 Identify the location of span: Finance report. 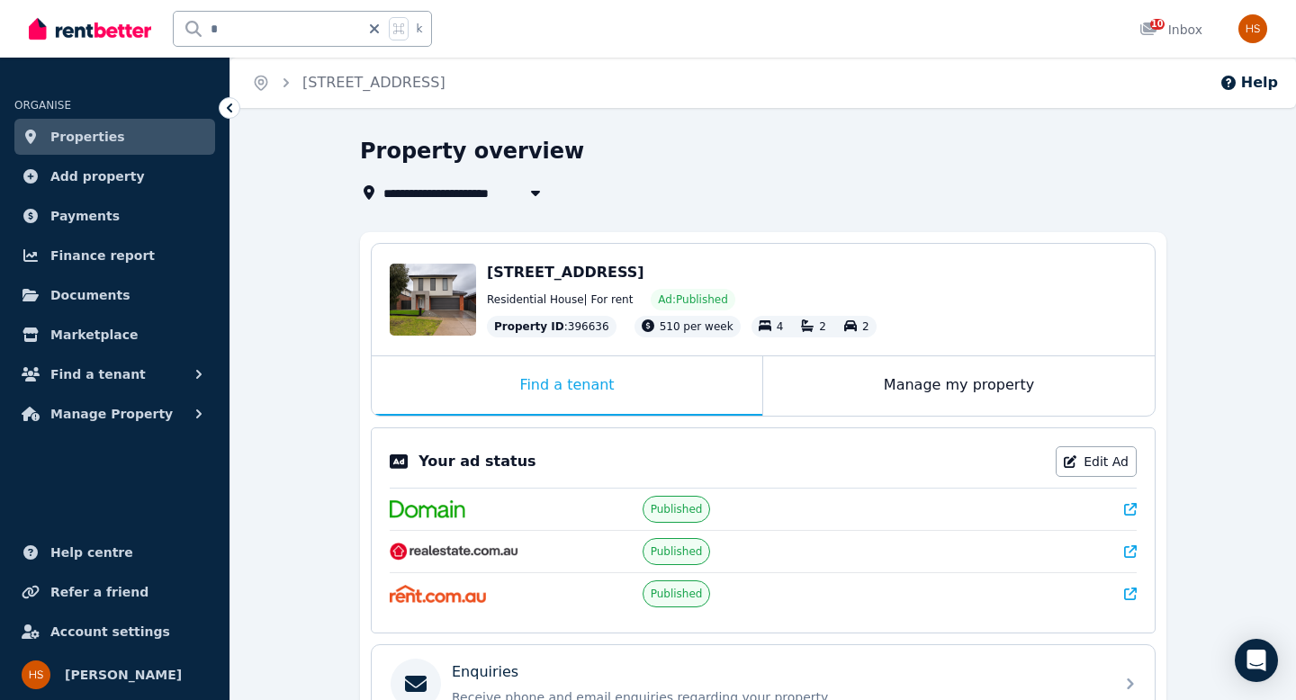
(103, 256).